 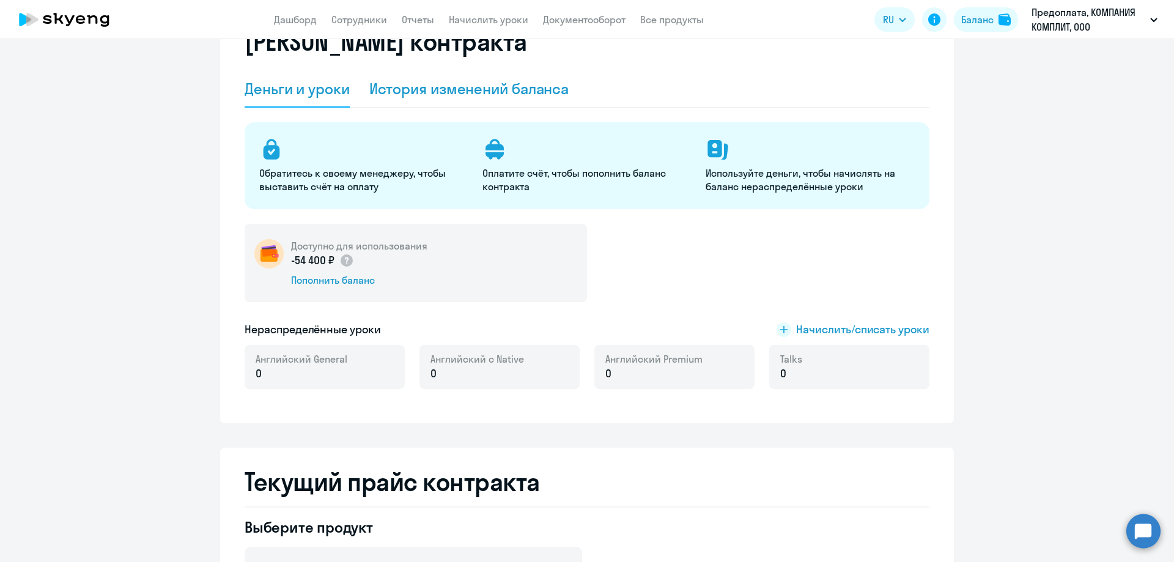 What do you see at coordinates (810, 180) in the screenshot?
I see `p: Используйте деньги, чтобы начислять на баланс нераспределённые уроки` at bounding box center [810, 180].